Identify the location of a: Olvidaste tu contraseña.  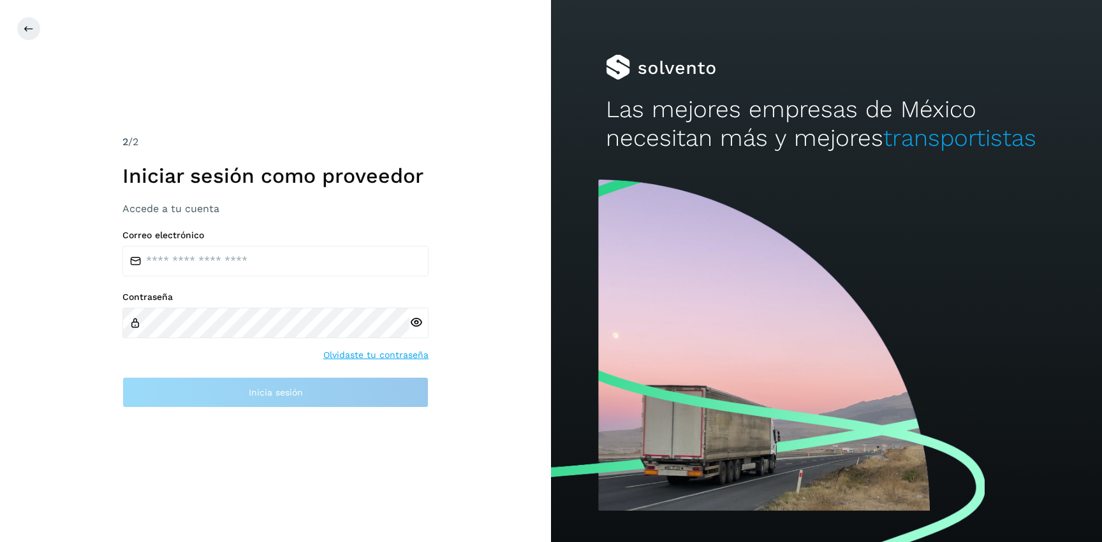
(375, 355).